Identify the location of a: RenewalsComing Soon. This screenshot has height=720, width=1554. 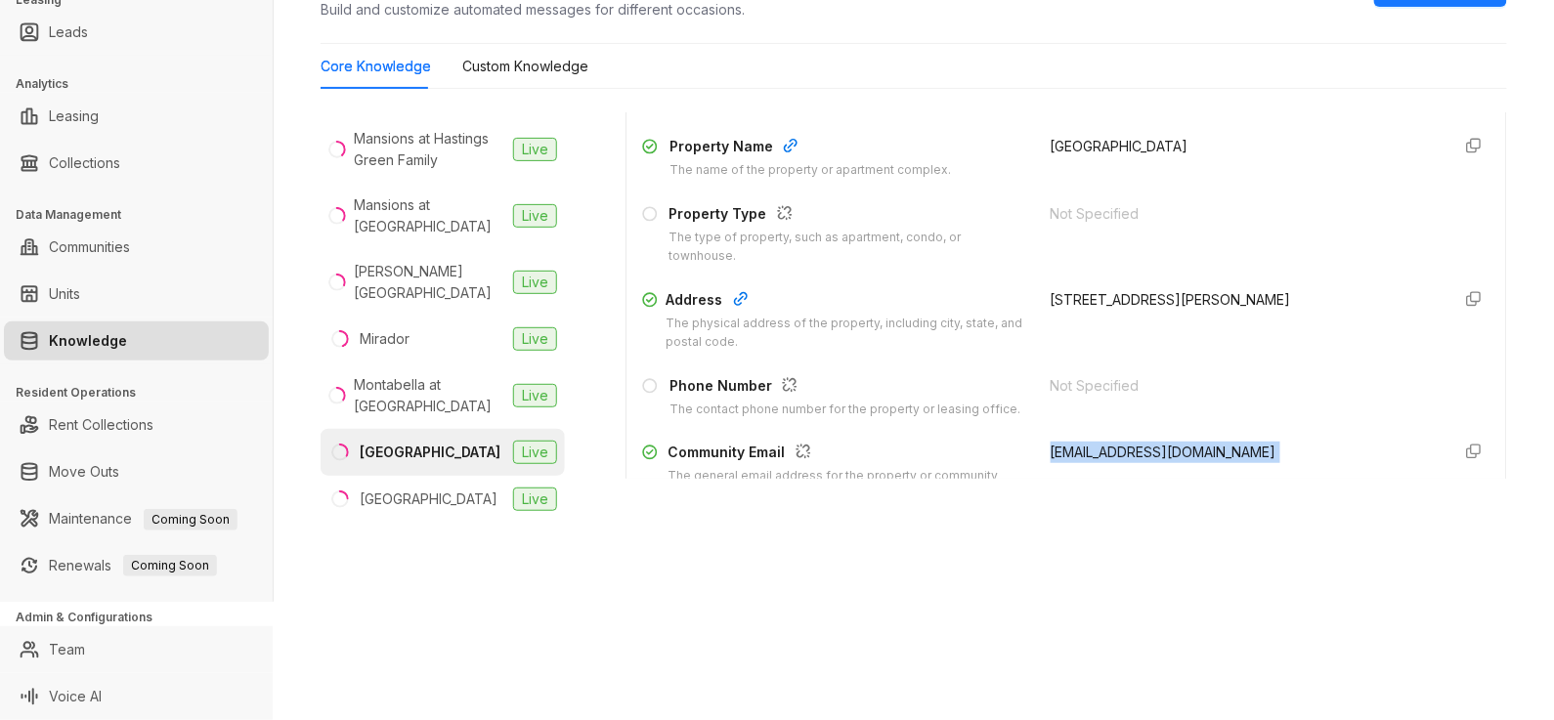
(133, 566).